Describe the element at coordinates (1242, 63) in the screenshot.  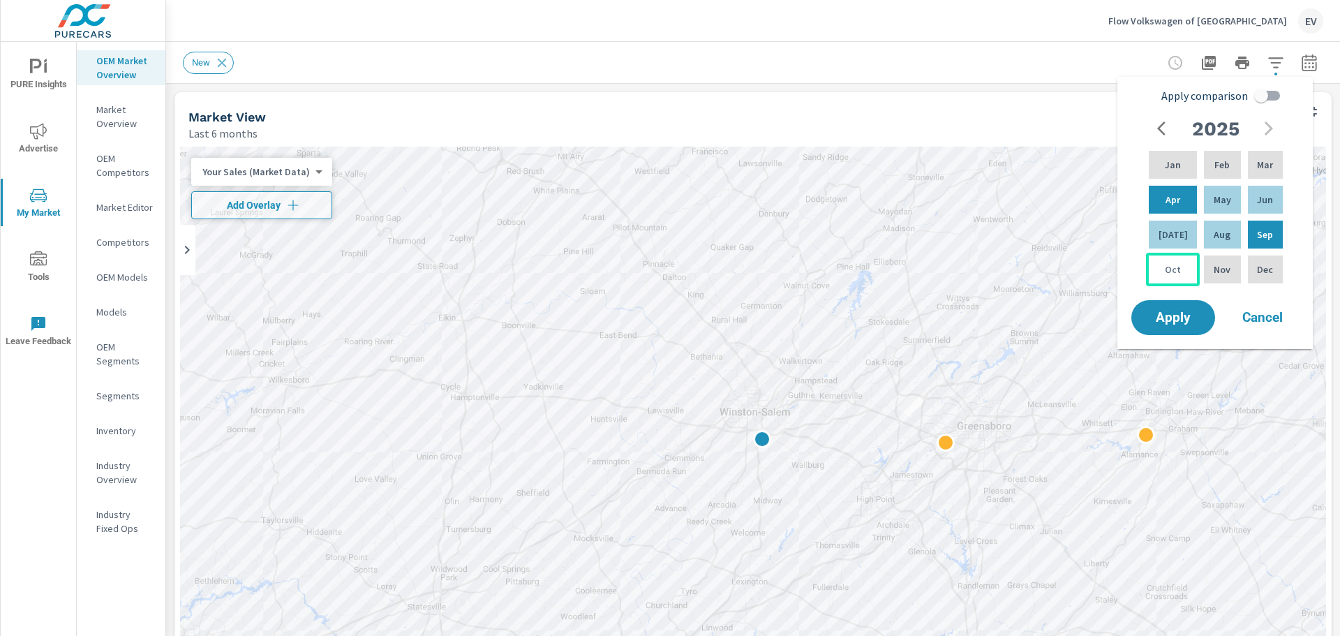
I see `button: Print Report` at that location.